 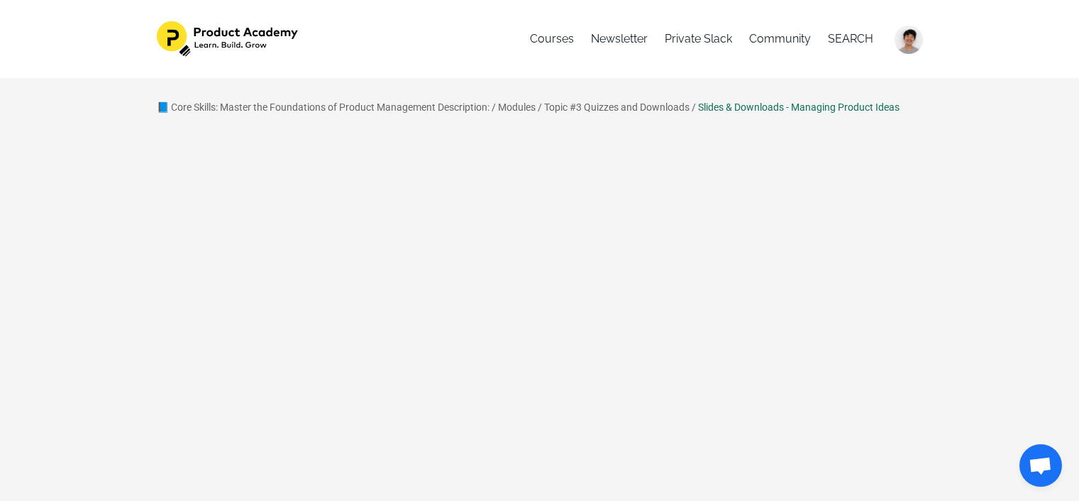 What do you see at coordinates (228, 39) in the screenshot?
I see `img: 1e4575b-f30f-f7bc-803-1053f84514_582dc3fb-c1b0-4259-95ab-5487f20d86c3.png` at bounding box center [228, 39].